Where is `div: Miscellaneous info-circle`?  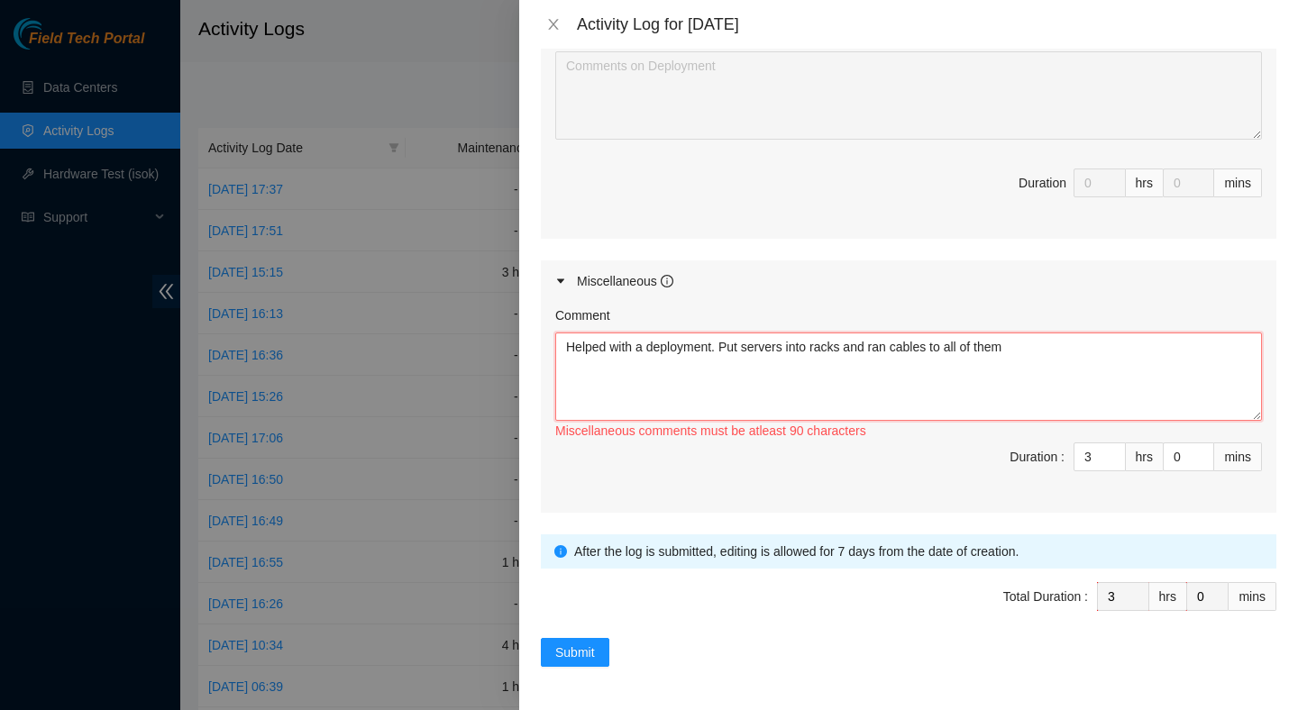
div: Miscellaneous info-circle is located at coordinates (909, 281).